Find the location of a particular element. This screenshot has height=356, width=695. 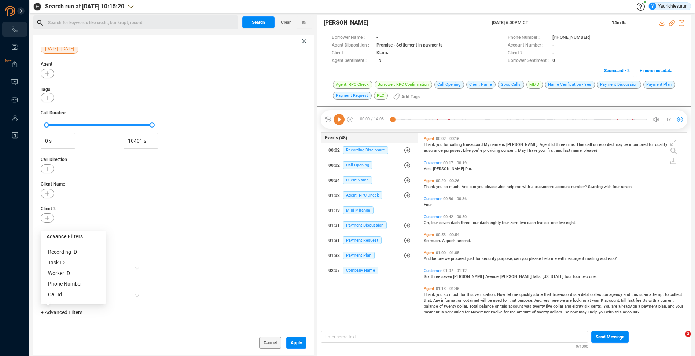

span: November is located at coordinates (481, 312).